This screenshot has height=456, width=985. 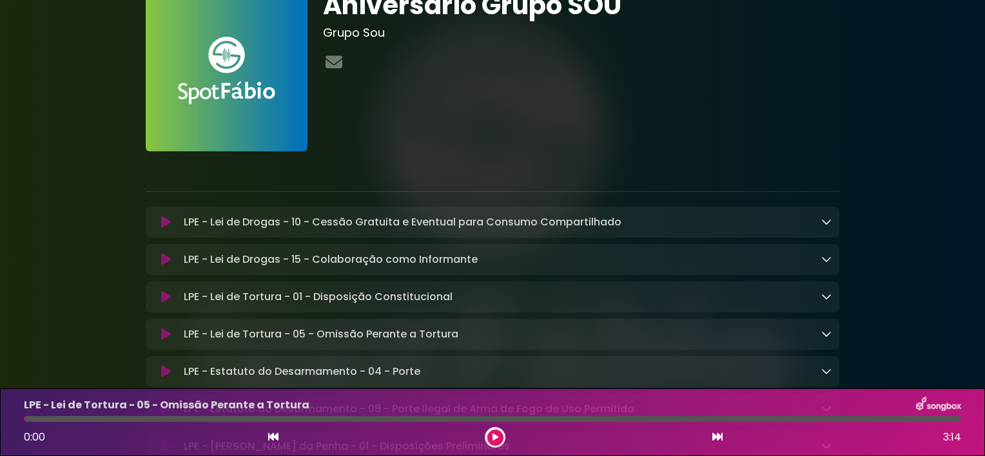 What do you see at coordinates (331, 260) in the screenshot?
I see `p: LPE - Lei de Drogas - 15 - Colaboração como Informante` at bounding box center [331, 260].